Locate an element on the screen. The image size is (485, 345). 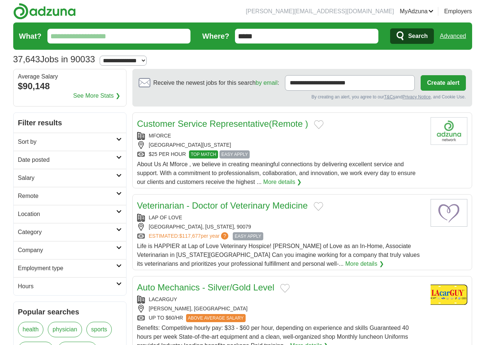
button: Search is located at coordinates (412, 36).